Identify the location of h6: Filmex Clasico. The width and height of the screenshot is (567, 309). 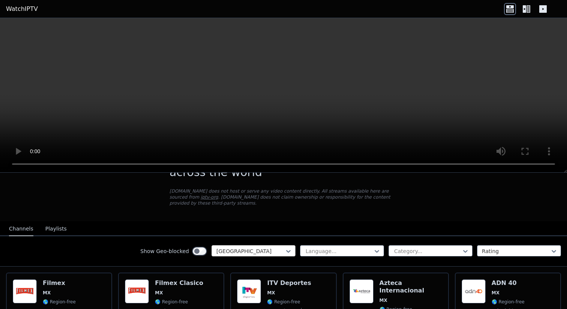
(179, 283).